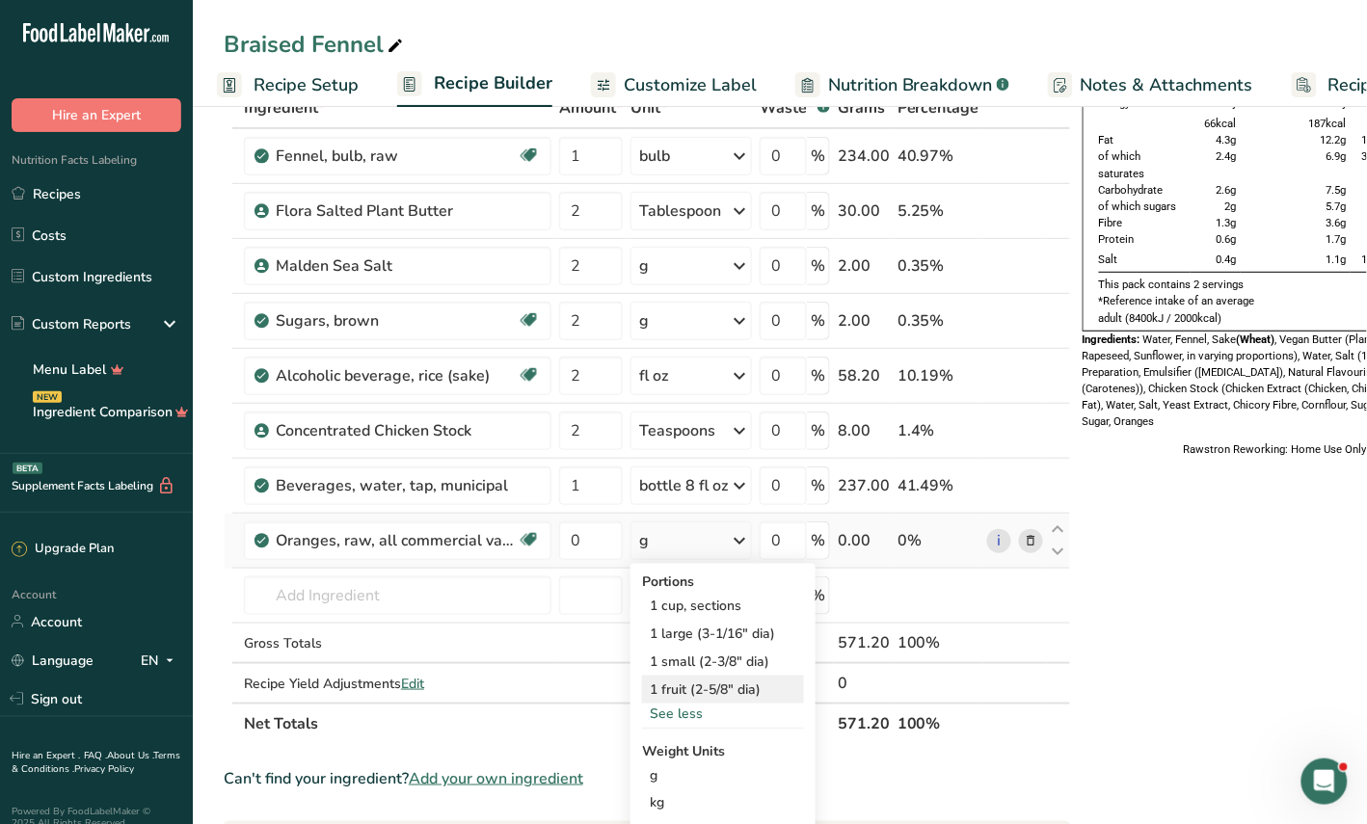  What do you see at coordinates (684, 486) in the screenshot?
I see `div: bottle 8 fl oz` at bounding box center [684, 486].